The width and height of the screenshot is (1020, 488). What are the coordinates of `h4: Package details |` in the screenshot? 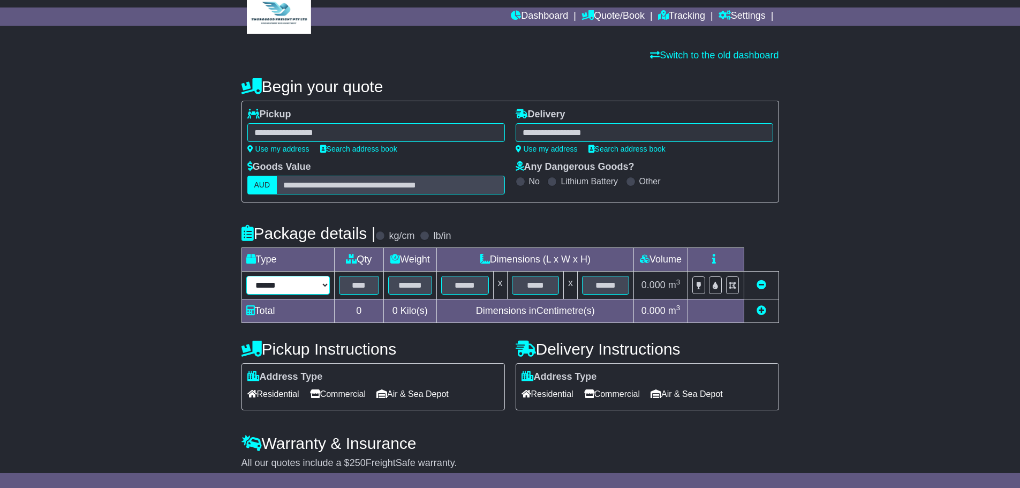 It's located at (309, 233).